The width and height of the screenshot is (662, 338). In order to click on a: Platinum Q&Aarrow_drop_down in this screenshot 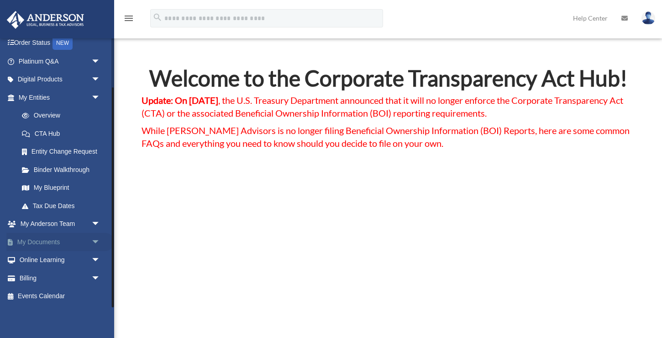, I will do `click(60, 61)`.